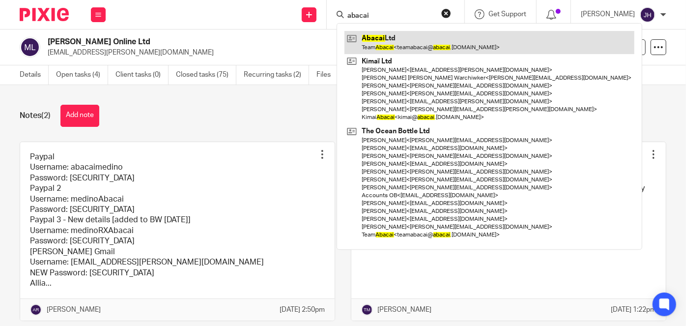 The height and width of the screenshot is (326, 686). Describe the element at coordinates (34, 75) in the screenshot. I see `a: Details` at that location.